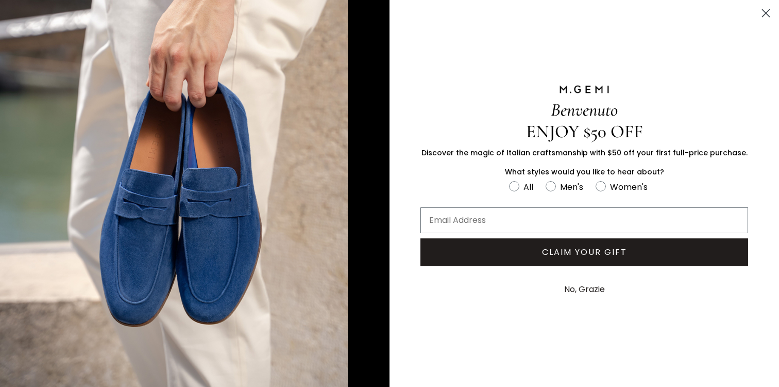  Describe the element at coordinates (528, 187) in the screenshot. I see `div: All` at that location.